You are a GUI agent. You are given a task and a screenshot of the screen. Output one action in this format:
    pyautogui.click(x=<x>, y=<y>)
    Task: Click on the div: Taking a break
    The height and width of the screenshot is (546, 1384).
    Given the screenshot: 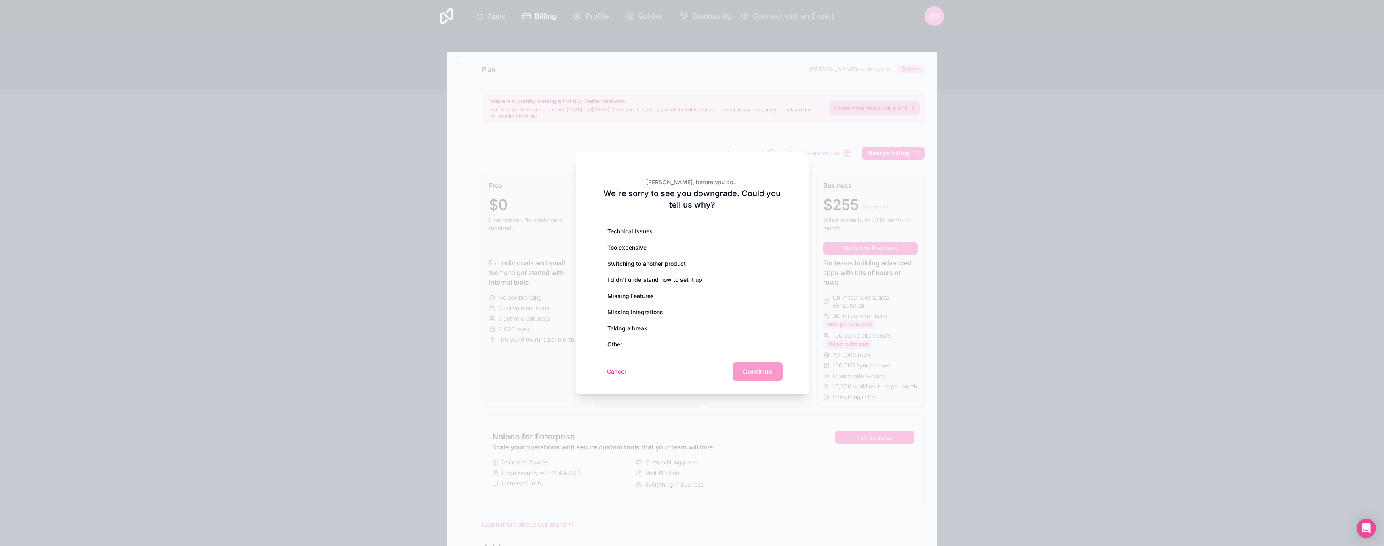 What is the action you would take?
    pyautogui.click(x=692, y=328)
    